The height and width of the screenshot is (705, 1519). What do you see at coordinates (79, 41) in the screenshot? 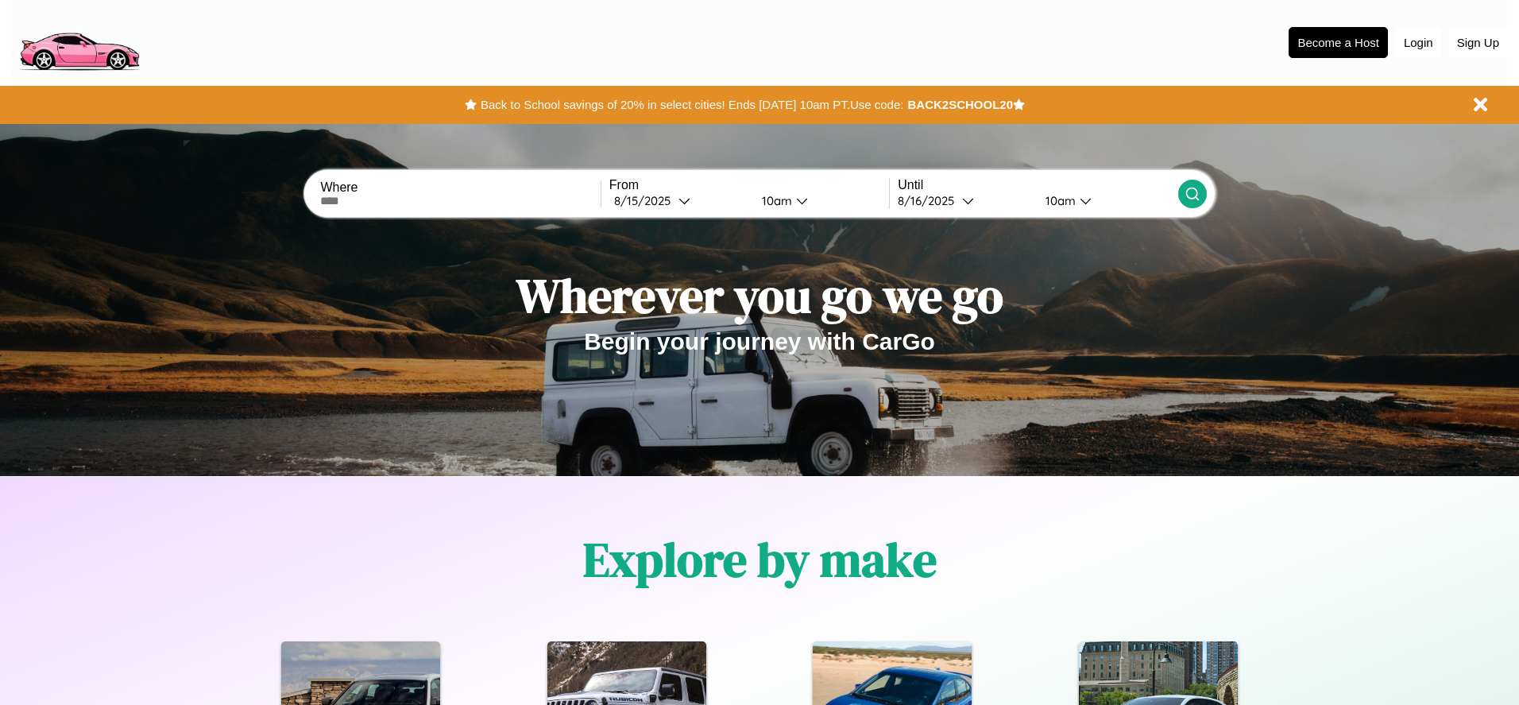
I see `img: logo` at bounding box center [79, 41].